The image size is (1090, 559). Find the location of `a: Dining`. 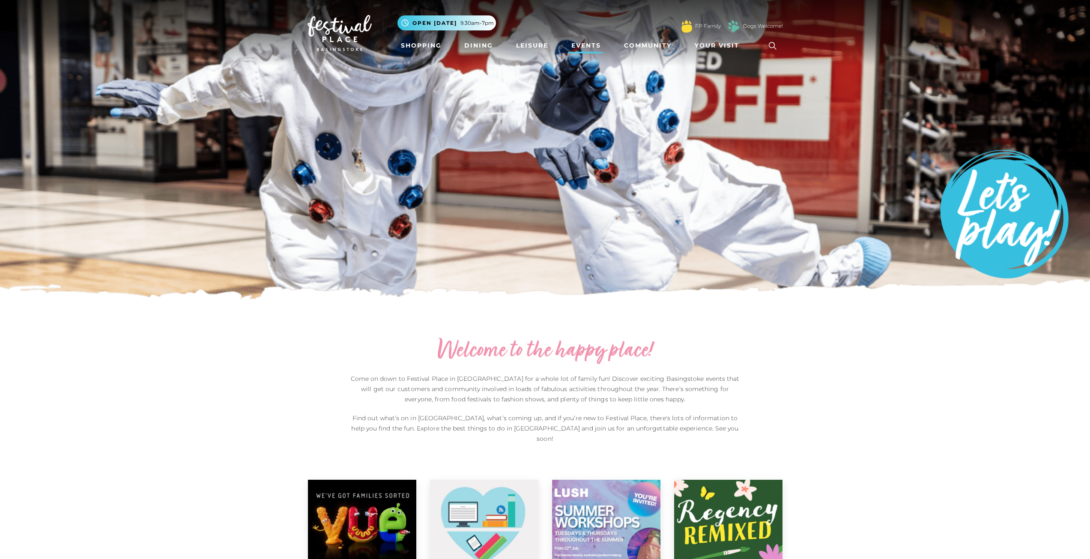

a: Dining is located at coordinates (479, 45).